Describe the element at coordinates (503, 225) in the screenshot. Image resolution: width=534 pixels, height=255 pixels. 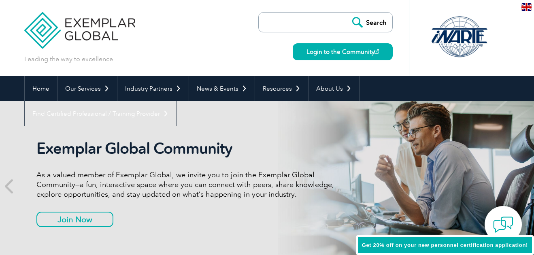
I see `img: contact-chat.png` at that location.